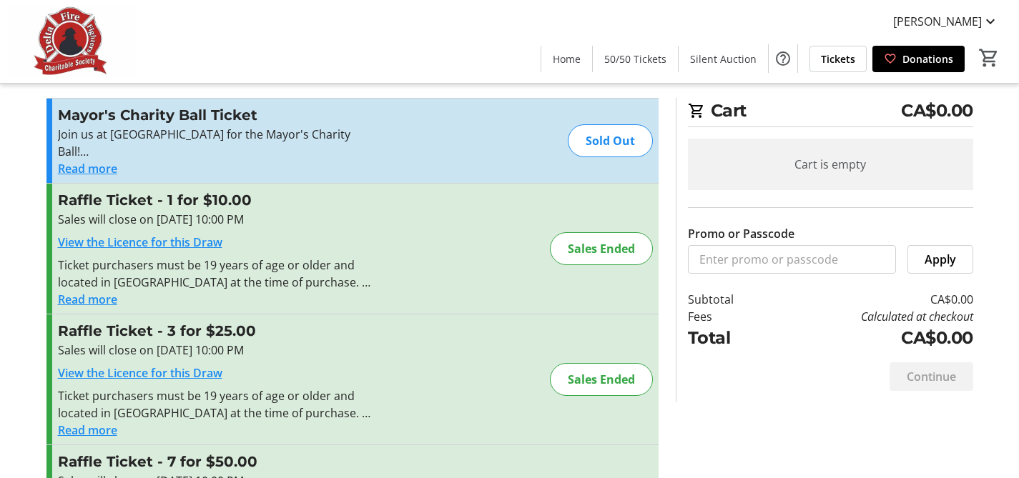 Image resolution: width=1019 pixels, height=478 pixels. What do you see at coordinates (830, 164) in the screenshot?
I see `div: Cart is empty` at bounding box center [830, 164].